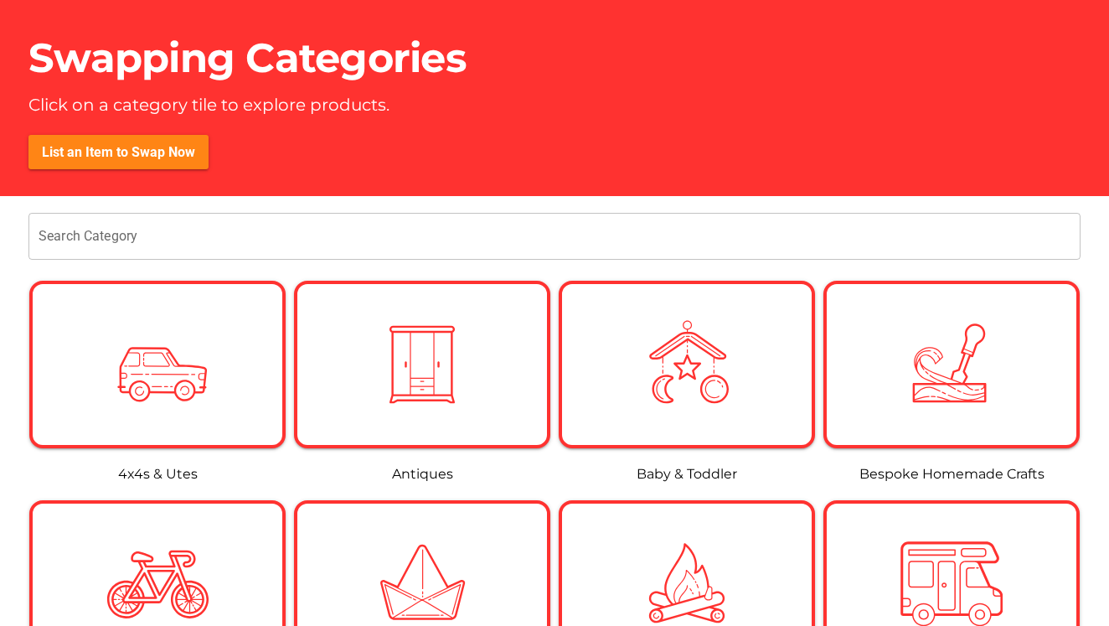  What do you see at coordinates (118, 152) in the screenshot?
I see `button: List an Item to Swap Now` at bounding box center [118, 152].